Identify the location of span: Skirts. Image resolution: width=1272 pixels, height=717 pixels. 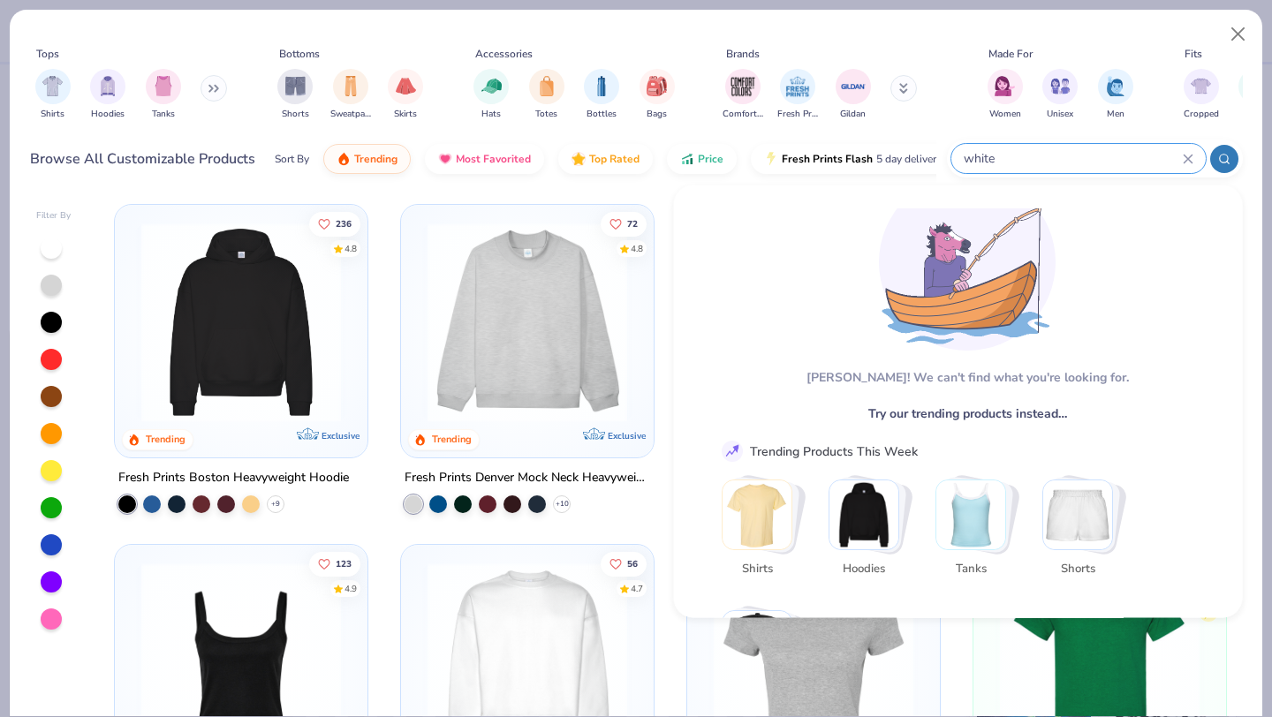
(406, 114).